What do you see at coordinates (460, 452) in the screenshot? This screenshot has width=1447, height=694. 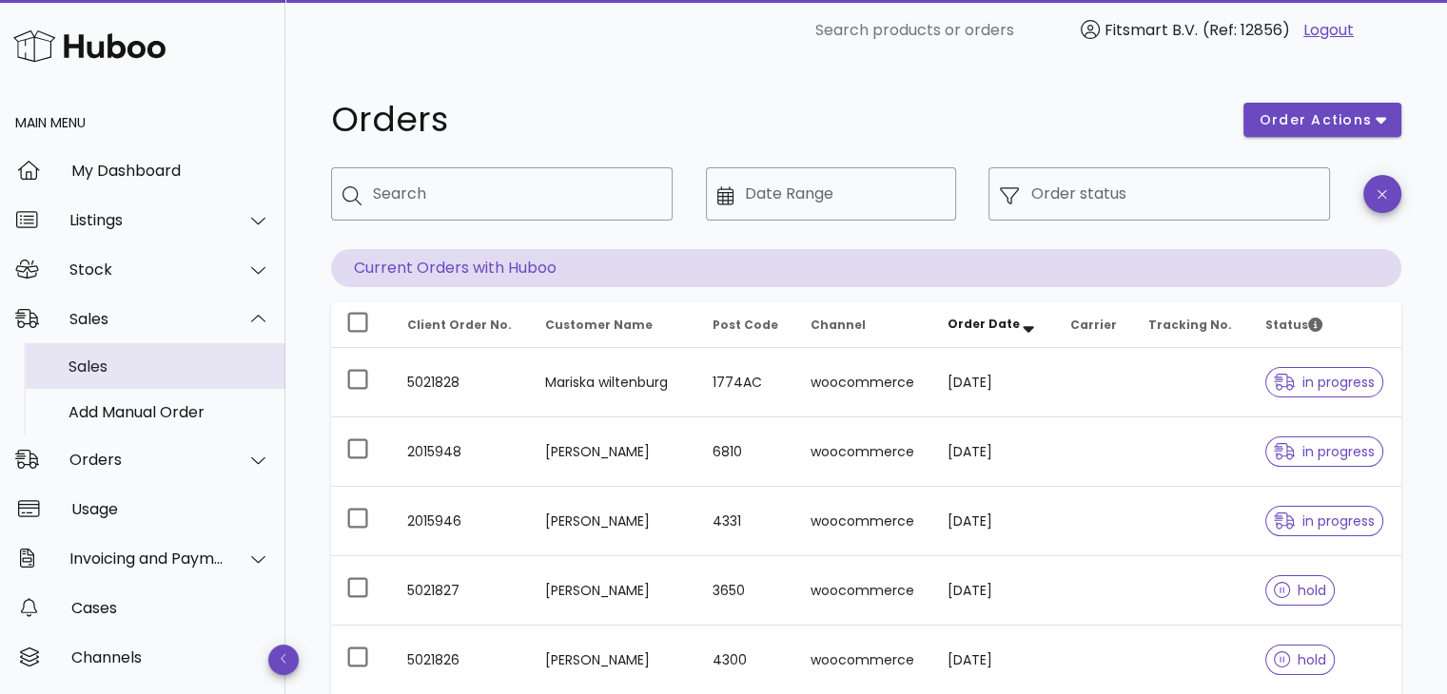 I see `td: 2015948` at bounding box center [460, 452].